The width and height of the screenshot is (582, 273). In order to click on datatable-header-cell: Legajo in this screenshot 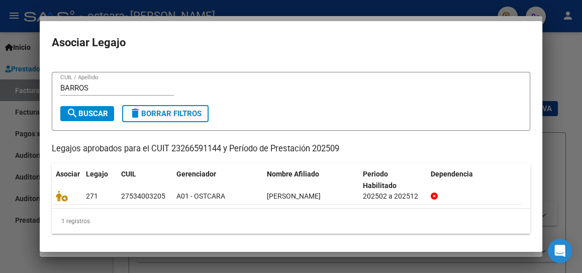, I will do `click(100, 180)`.